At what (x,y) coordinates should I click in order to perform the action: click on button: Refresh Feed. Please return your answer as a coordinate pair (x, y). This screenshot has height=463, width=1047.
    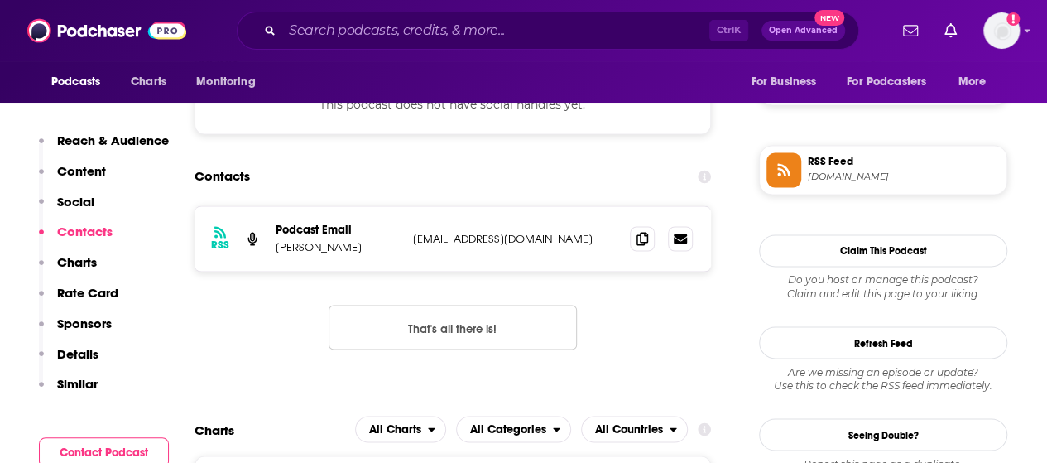
    Looking at the image, I should click on (883, 342).